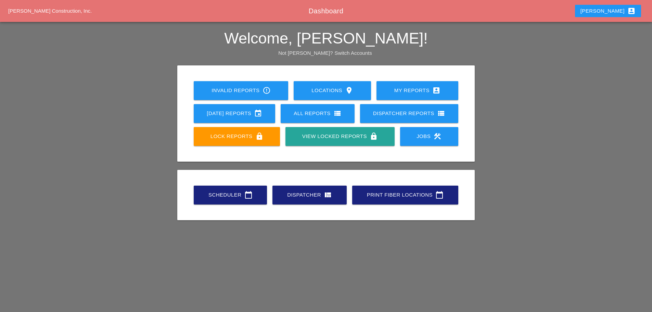  I want to click on a: Locations, so click(332, 90).